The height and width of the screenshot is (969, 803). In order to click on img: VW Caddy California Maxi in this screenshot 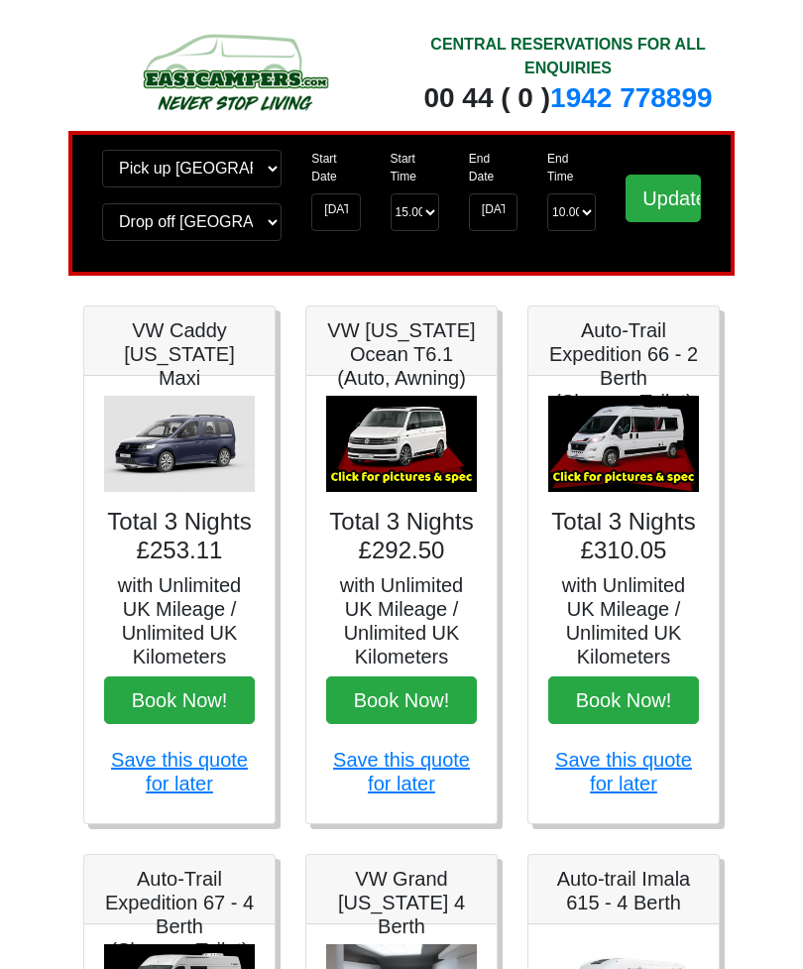, I will do `click(180, 444)`.